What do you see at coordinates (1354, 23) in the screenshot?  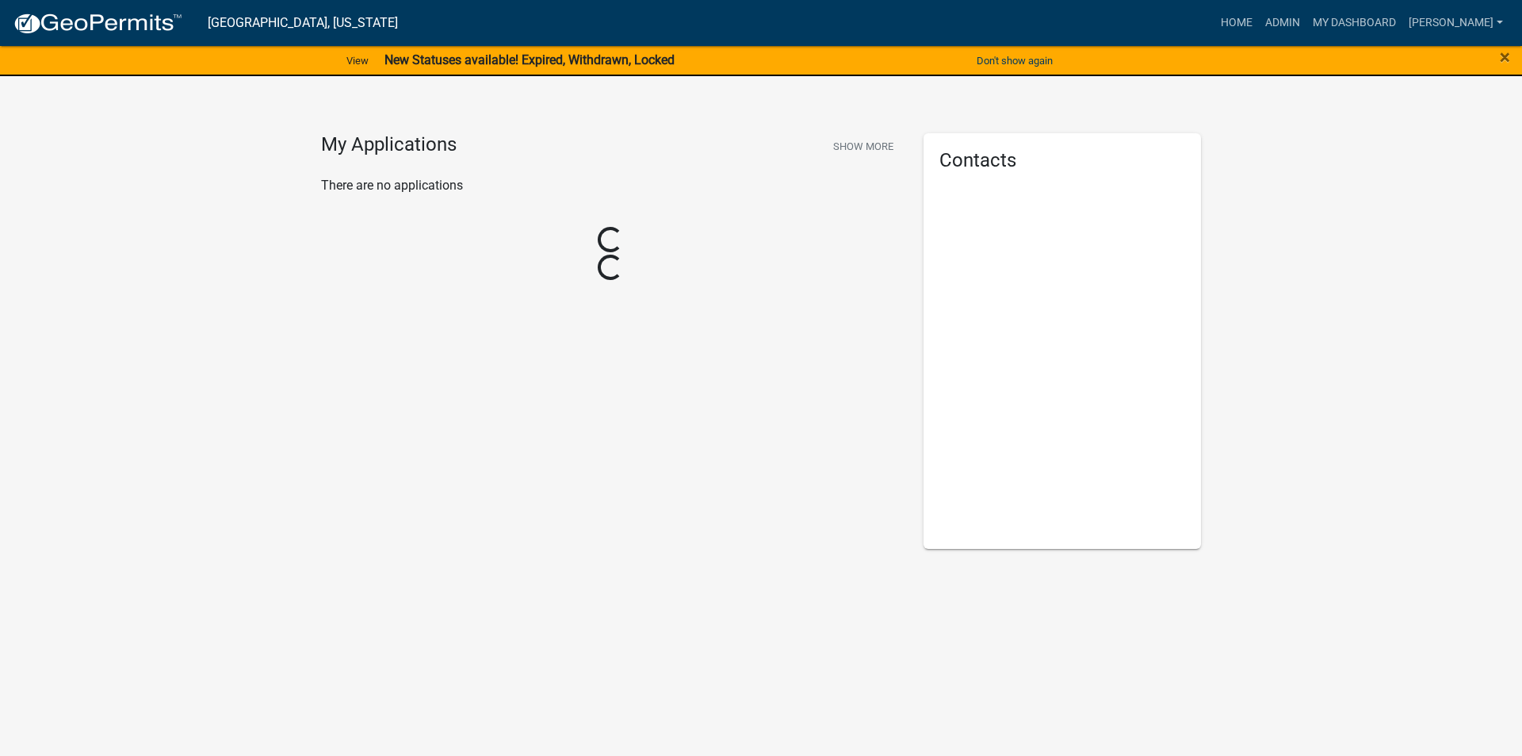 I see `a: My Dashboard` at bounding box center [1354, 23].